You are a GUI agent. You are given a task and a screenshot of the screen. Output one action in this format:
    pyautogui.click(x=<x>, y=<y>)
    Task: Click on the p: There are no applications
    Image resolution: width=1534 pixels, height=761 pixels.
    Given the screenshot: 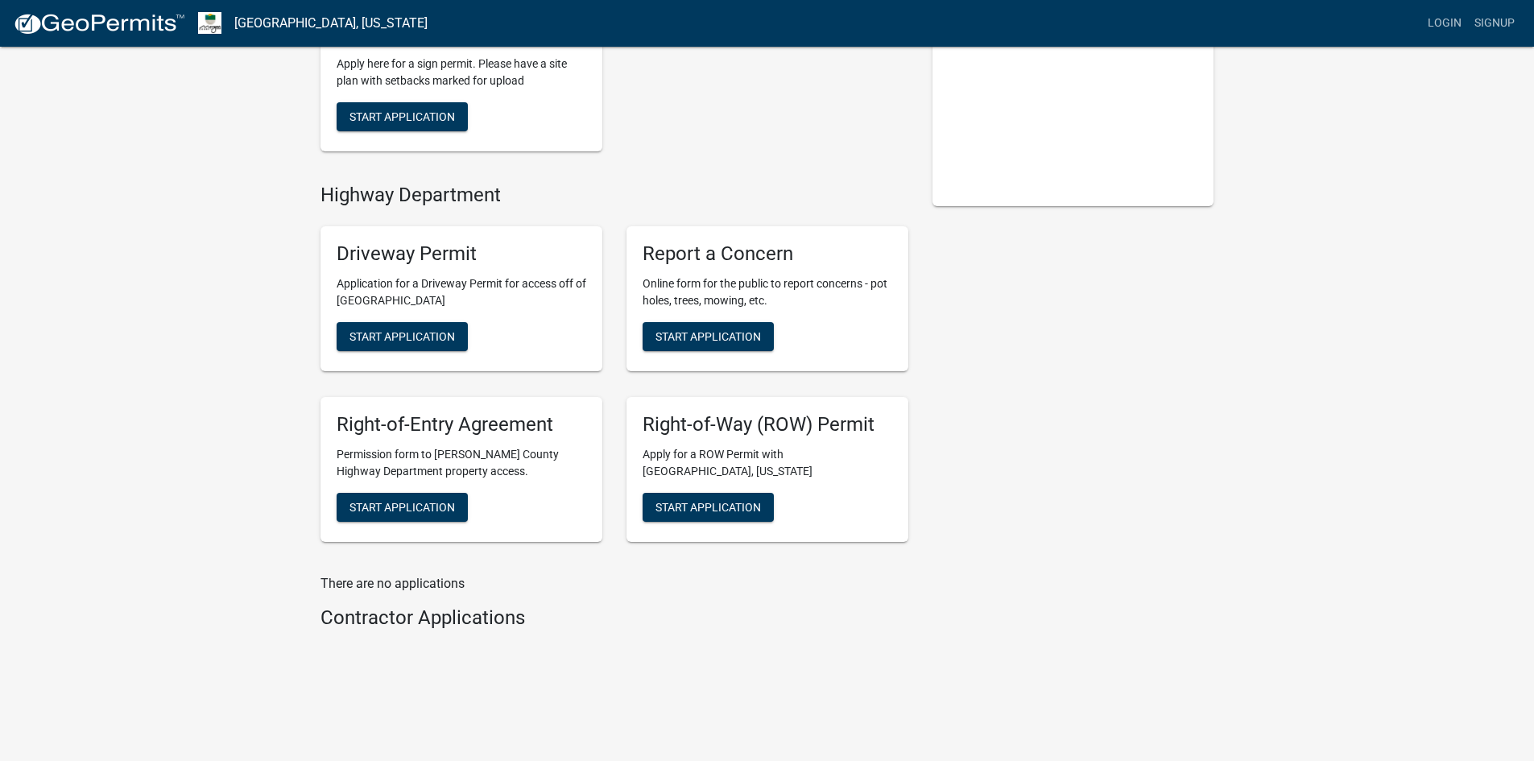 What is the action you would take?
    pyautogui.click(x=614, y=584)
    